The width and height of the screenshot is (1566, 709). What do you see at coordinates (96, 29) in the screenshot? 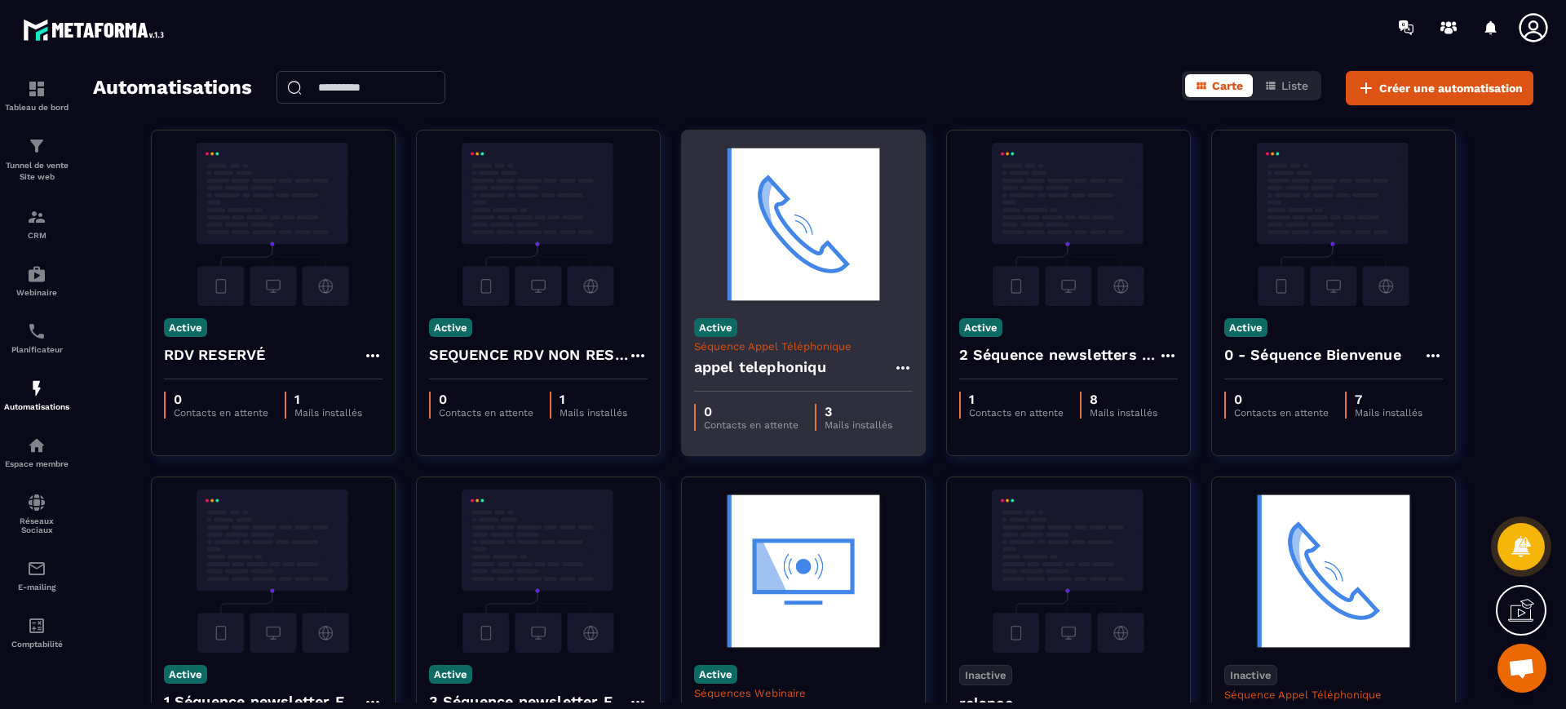
I see `img: logo` at bounding box center [96, 29].